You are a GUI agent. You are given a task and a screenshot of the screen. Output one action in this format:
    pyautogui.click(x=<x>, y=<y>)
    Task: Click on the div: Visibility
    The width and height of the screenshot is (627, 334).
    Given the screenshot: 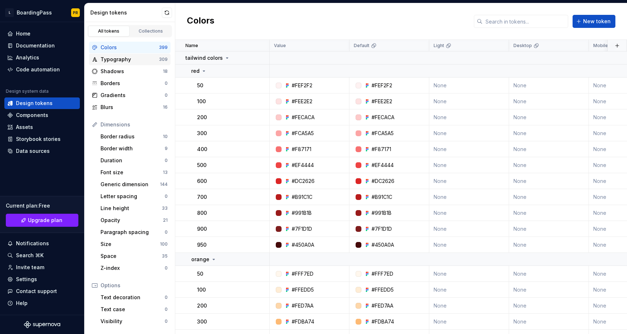 What is the action you would take?
    pyautogui.click(x=132, y=322)
    